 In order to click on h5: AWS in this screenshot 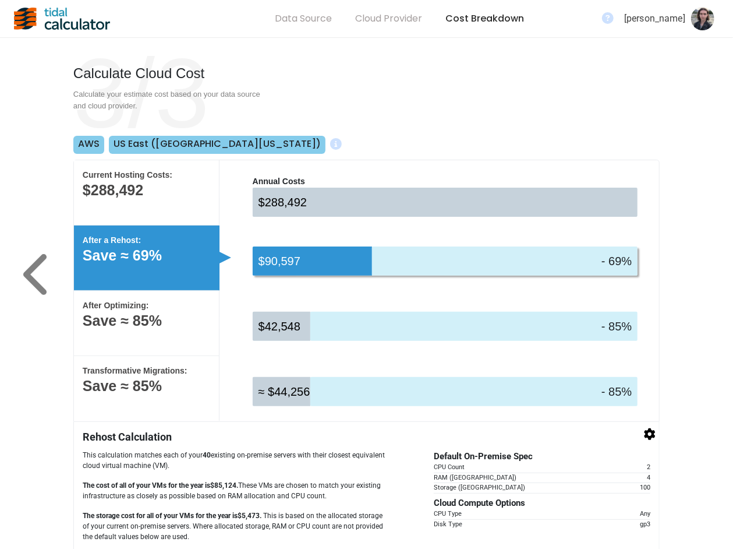, I will do `click(89, 143)`.